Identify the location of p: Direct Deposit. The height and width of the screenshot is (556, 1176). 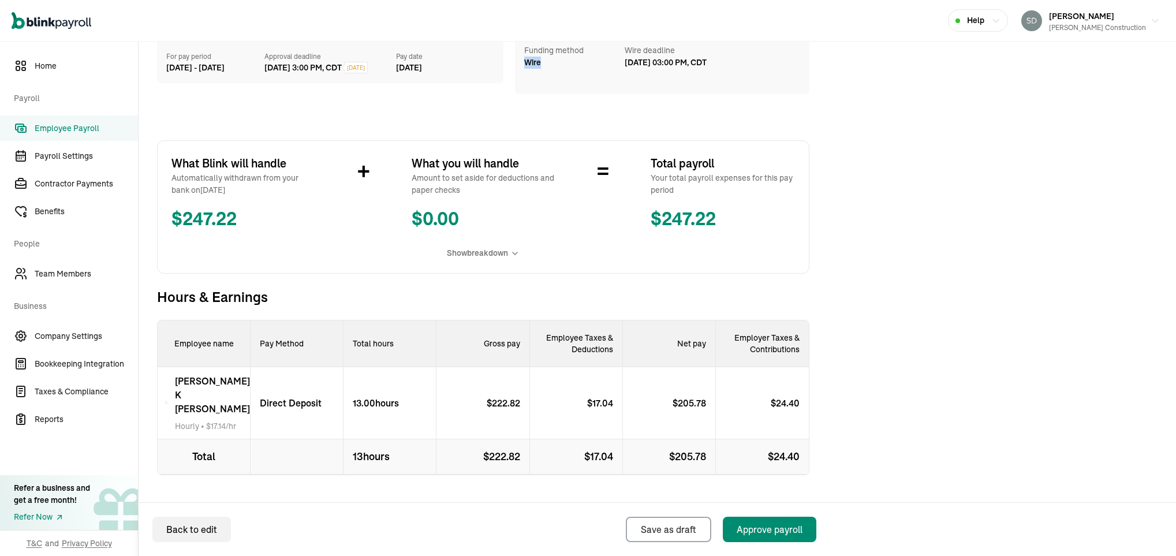
(286, 403).